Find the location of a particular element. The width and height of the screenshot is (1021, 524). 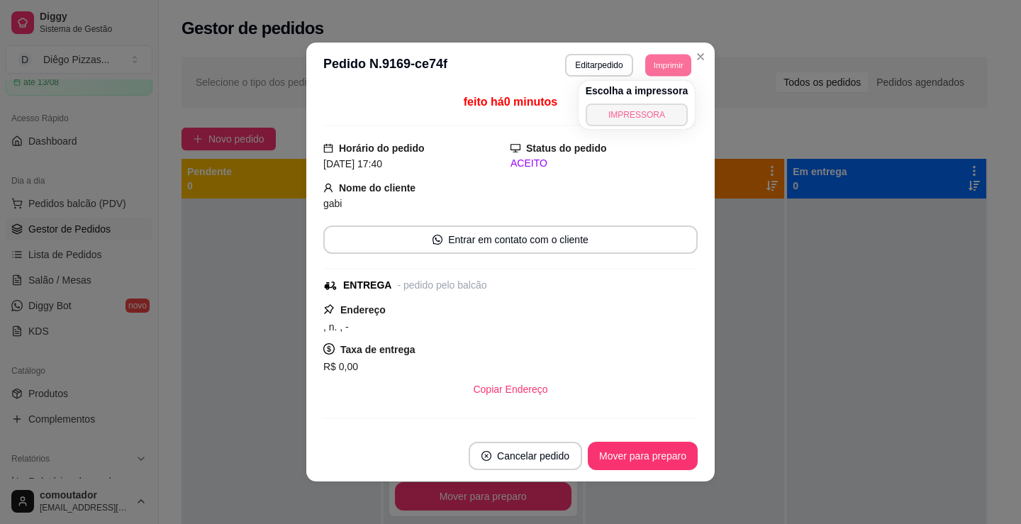

div: - pedido pelo balcão is located at coordinates (442, 285).